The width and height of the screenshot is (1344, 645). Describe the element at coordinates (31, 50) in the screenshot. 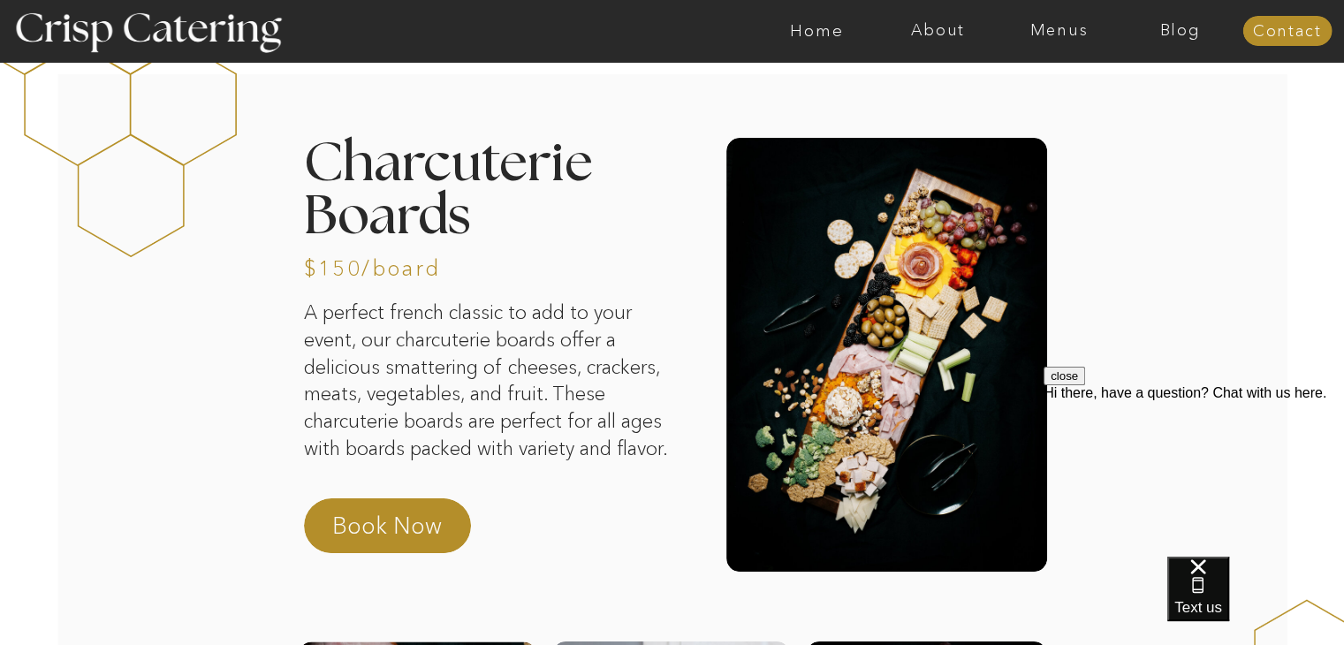

I see `span: Text us` at that location.